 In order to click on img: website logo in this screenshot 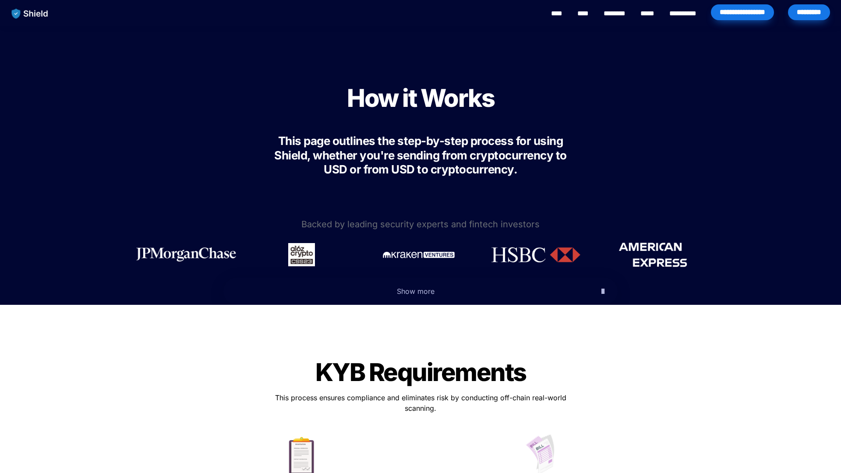, I will do `click(30, 14)`.